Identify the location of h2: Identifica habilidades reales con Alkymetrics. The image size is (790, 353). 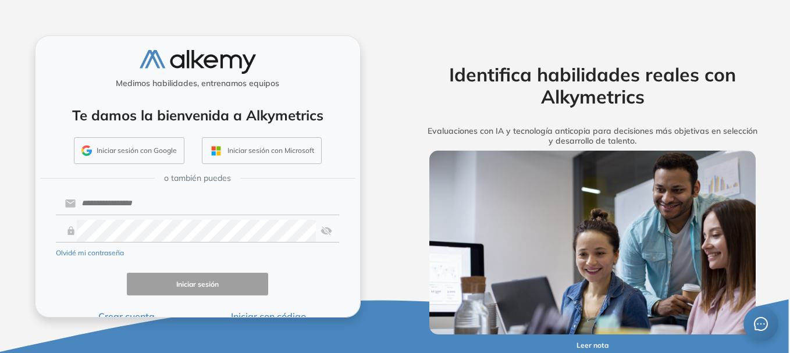
(592, 85).